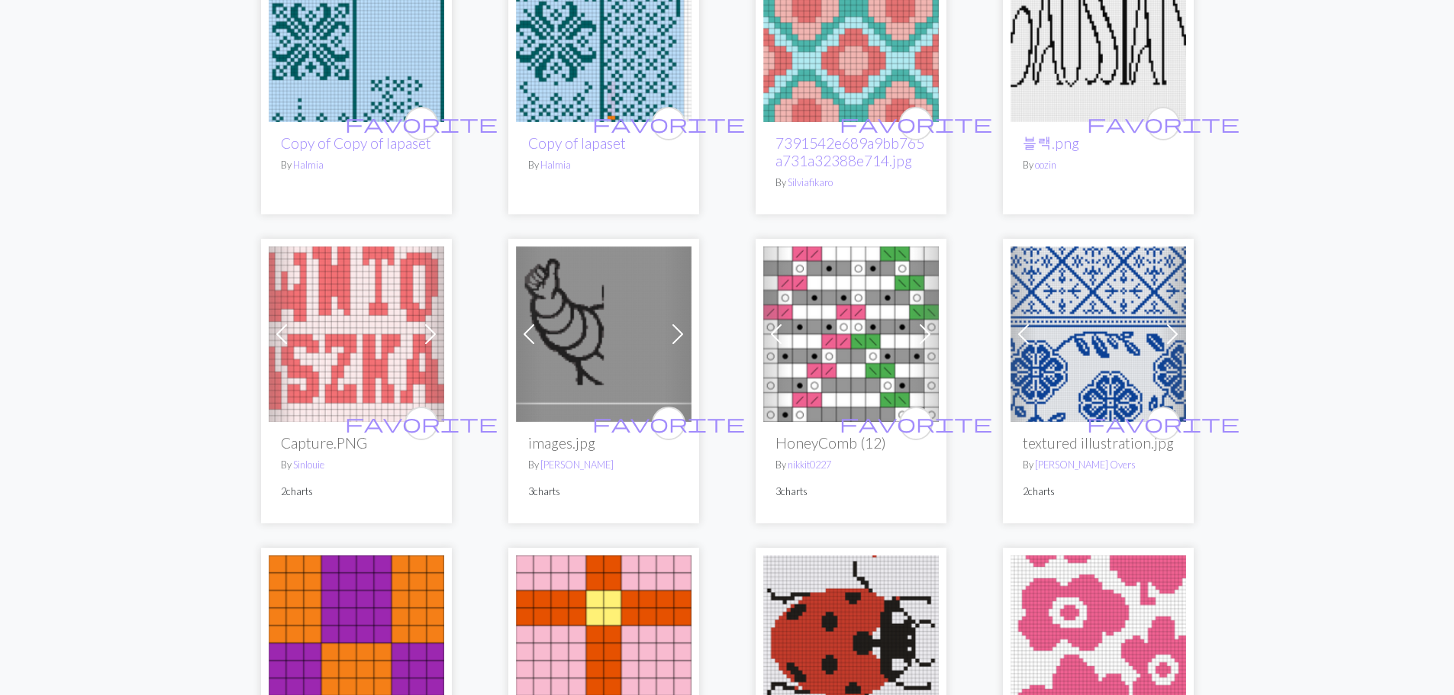 Image resolution: width=1454 pixels, height=695 pixels. I want to click on a: squares, so click(604, 641).